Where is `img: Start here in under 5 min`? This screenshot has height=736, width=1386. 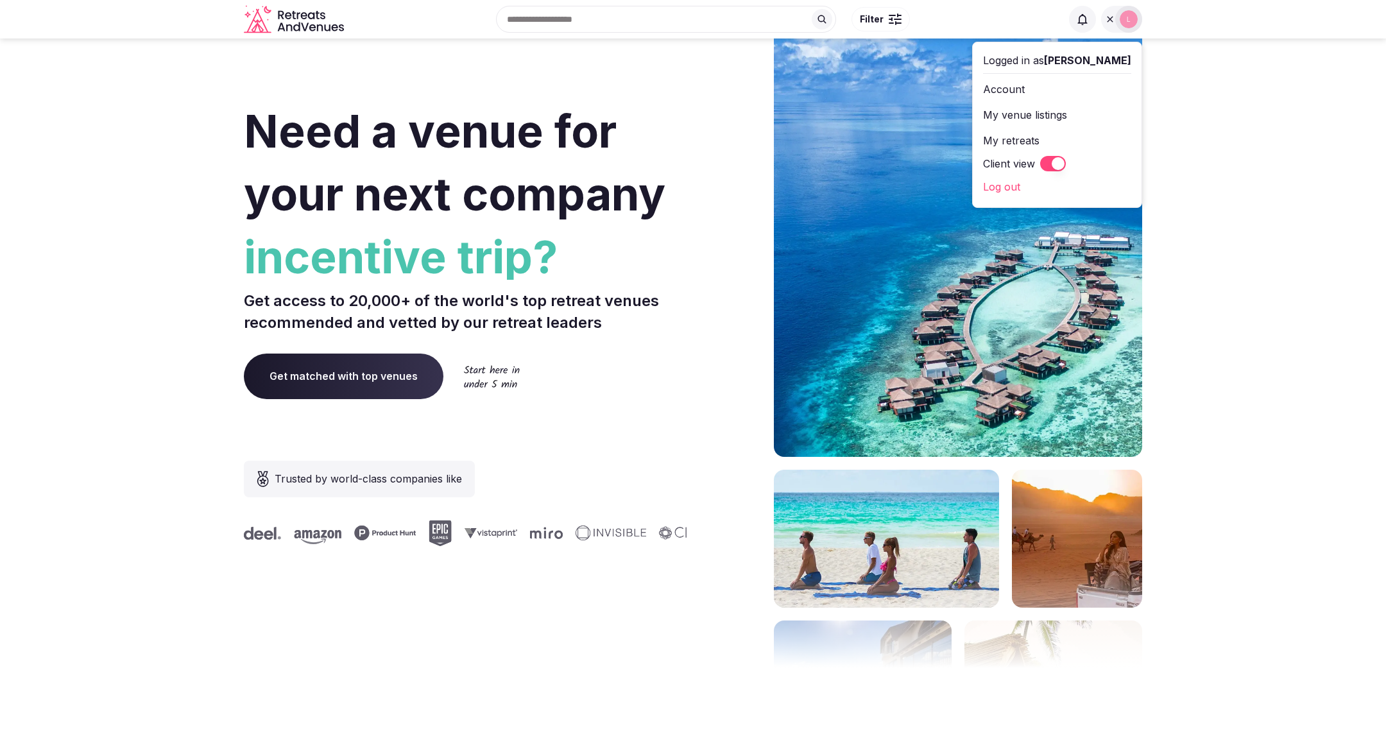 img: Start here in under 5 min is located at coordinates (492, 376).